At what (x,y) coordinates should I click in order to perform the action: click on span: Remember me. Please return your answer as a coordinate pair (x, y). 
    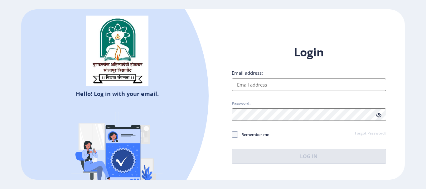
    Looking at the image, I should click on (253, 135).